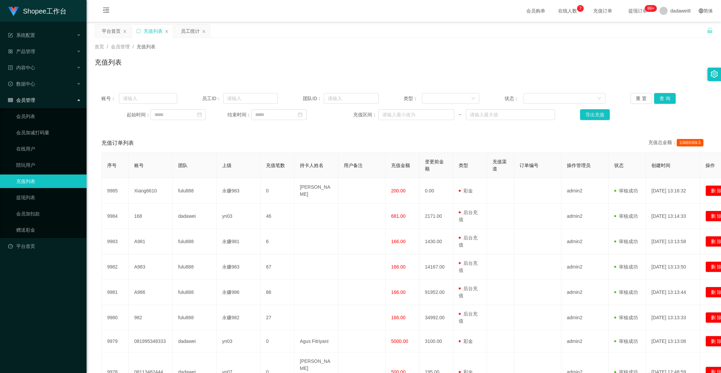 The image size is (721, 373). Describe the element at coordinates (190, 31) in the screenshot. I see `div: 员工统计` at that location.